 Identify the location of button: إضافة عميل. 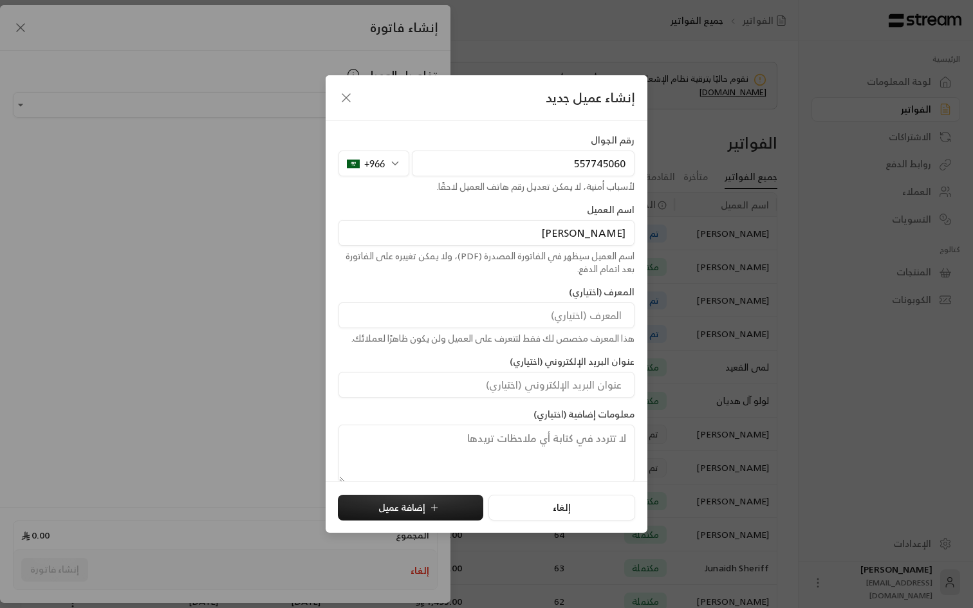
(411, 508).